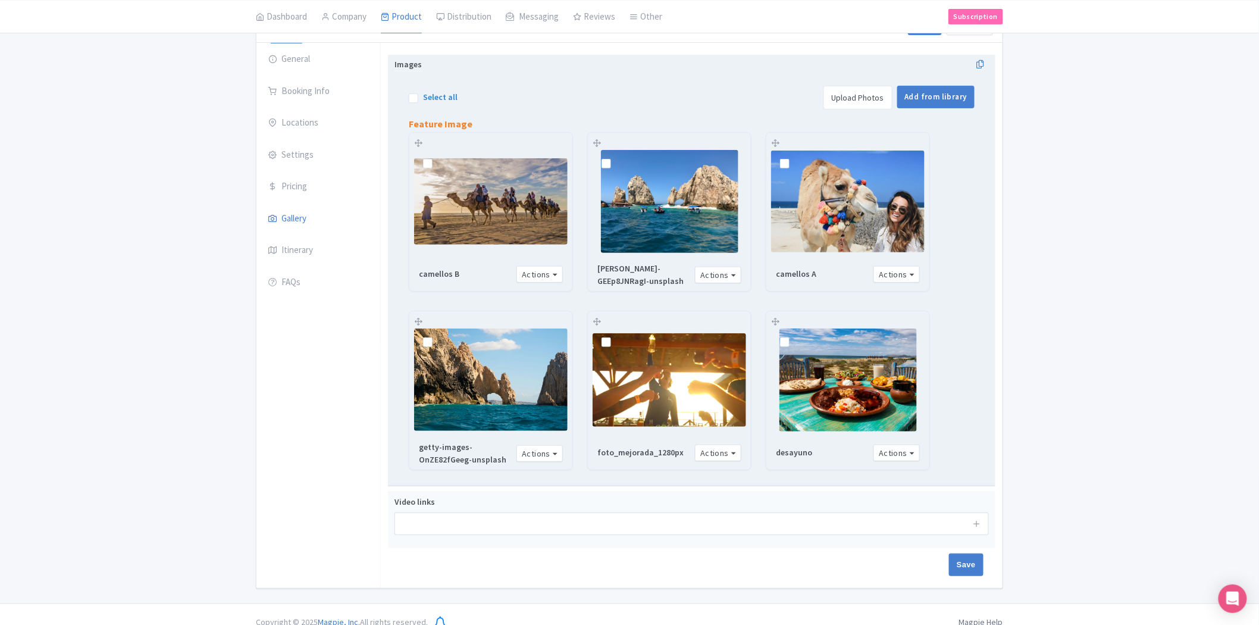 Image resolution: width=1259 pixels, height=625 pixels. What do you see at coordinates (670, 201) in the screenshot?
I see `img: 1920x1440px 0.69 MB` at bounding box center [670, 201].